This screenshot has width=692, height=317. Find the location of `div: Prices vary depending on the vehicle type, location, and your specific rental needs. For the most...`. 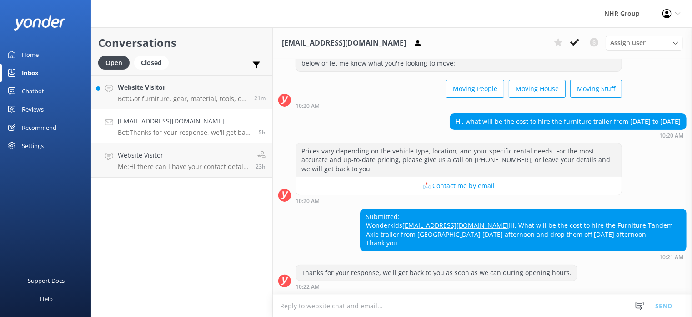

div: Prices vary depending on the vehicle type, location, and your specific rental needs. For the most... is located at coordinates (459, 160).